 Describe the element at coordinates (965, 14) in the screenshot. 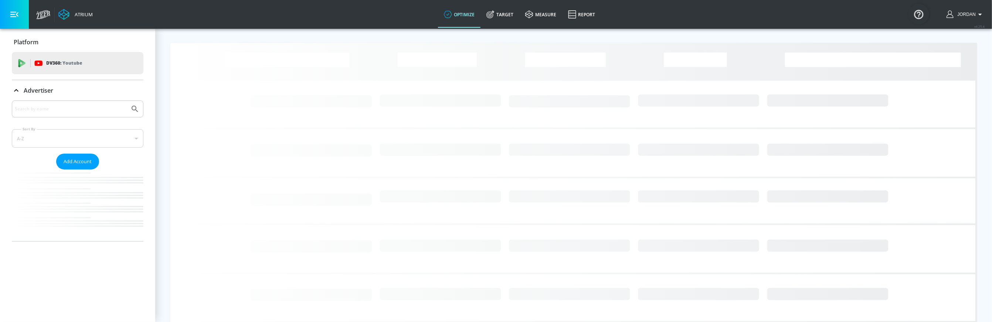

I see `button: Jordan` at that location.